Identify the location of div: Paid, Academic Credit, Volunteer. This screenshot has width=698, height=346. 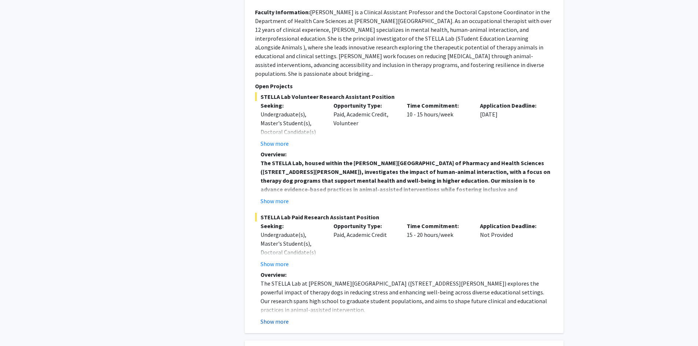
(365, 125).